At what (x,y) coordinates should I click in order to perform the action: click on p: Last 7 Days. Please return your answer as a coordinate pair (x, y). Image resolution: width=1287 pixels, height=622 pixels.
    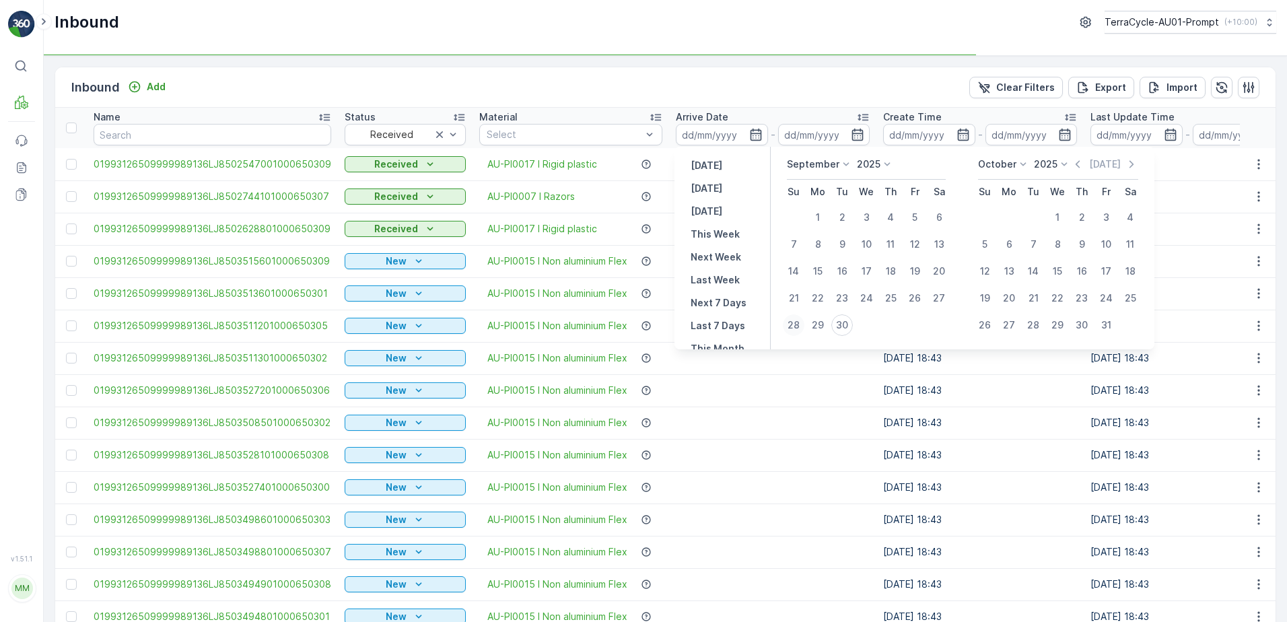
    Looking at the image, I should click on (718, 326).